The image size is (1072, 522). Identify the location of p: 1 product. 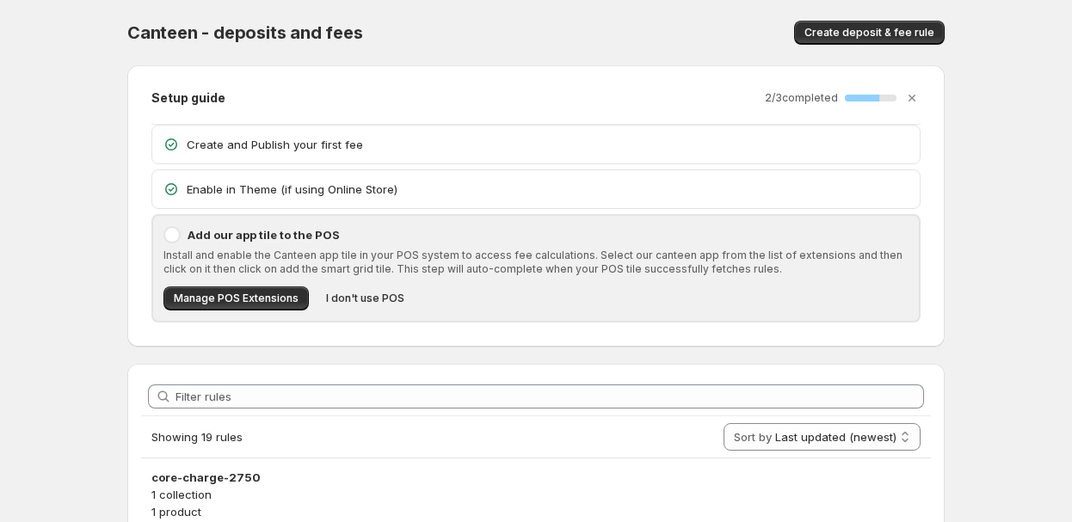
(536, 512).